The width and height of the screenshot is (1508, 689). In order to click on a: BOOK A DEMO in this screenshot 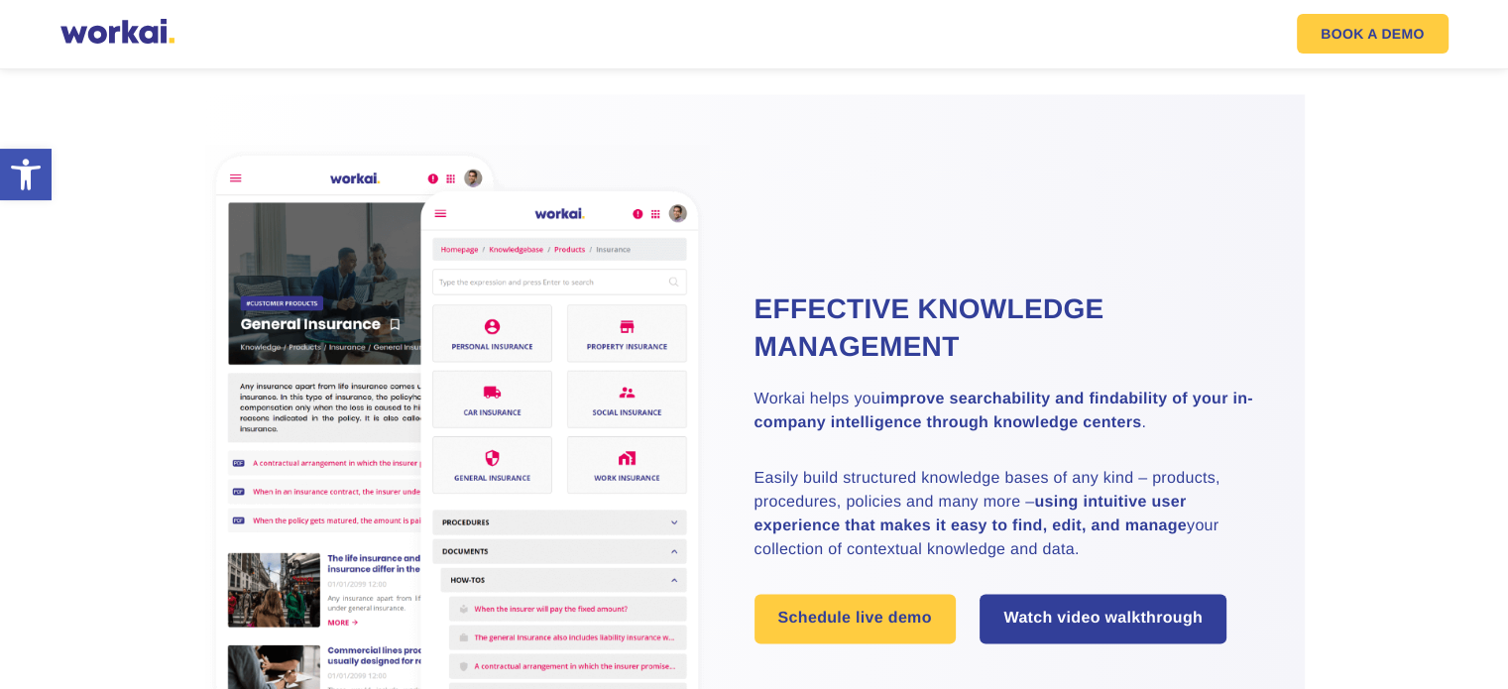, I will do `click(1372, 34)`.